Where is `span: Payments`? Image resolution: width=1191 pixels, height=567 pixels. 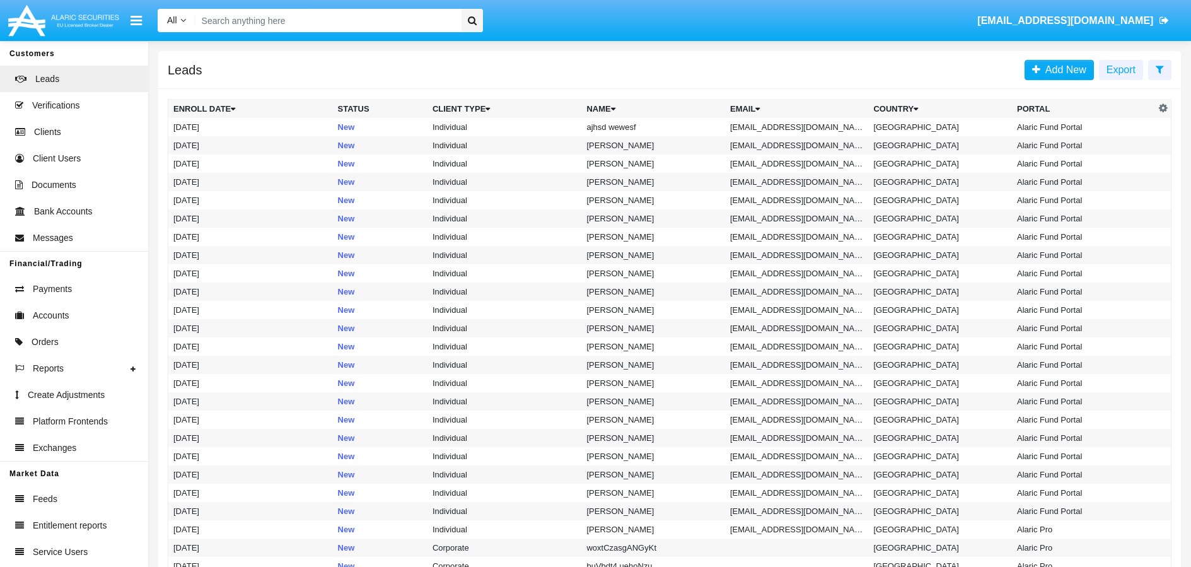
span: Payments is located at coordinates (52, 289).